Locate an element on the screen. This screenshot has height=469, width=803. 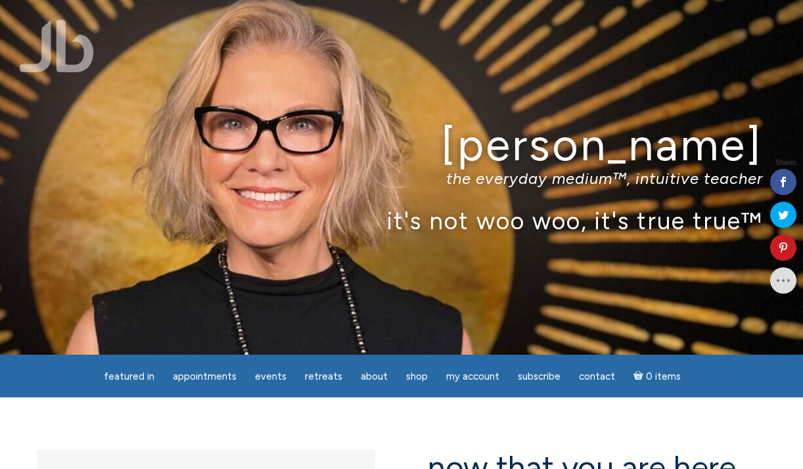
img: Jamie Butler. The Everyday Medium is located at coordinates (56, 46).